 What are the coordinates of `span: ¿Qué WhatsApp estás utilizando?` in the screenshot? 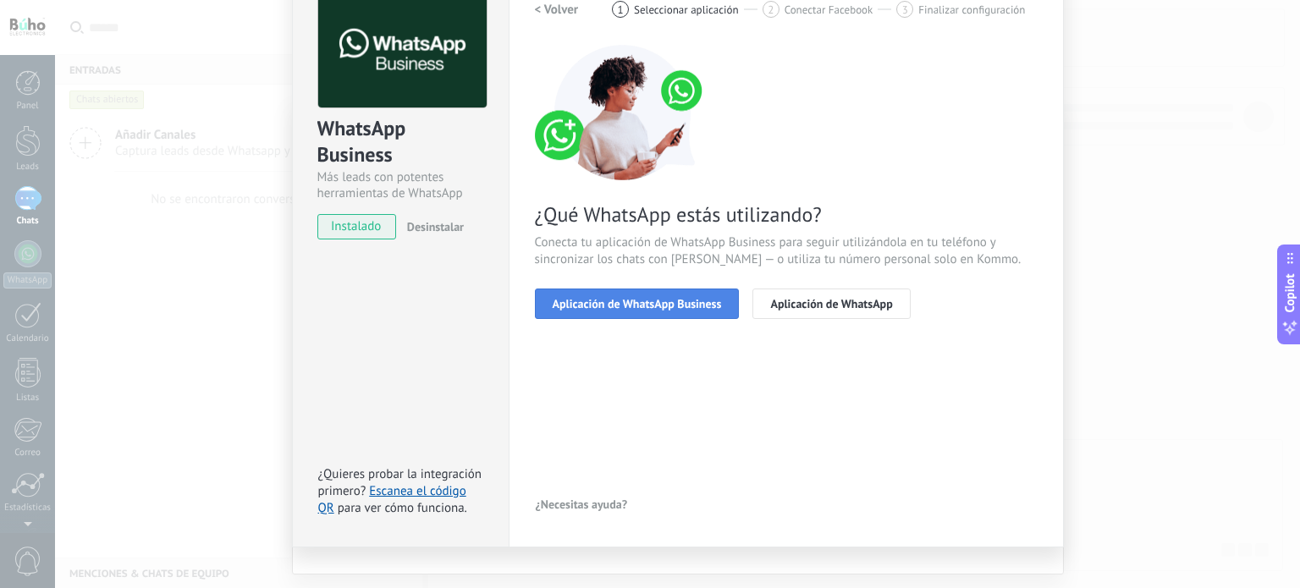 It's located at (786, 214).